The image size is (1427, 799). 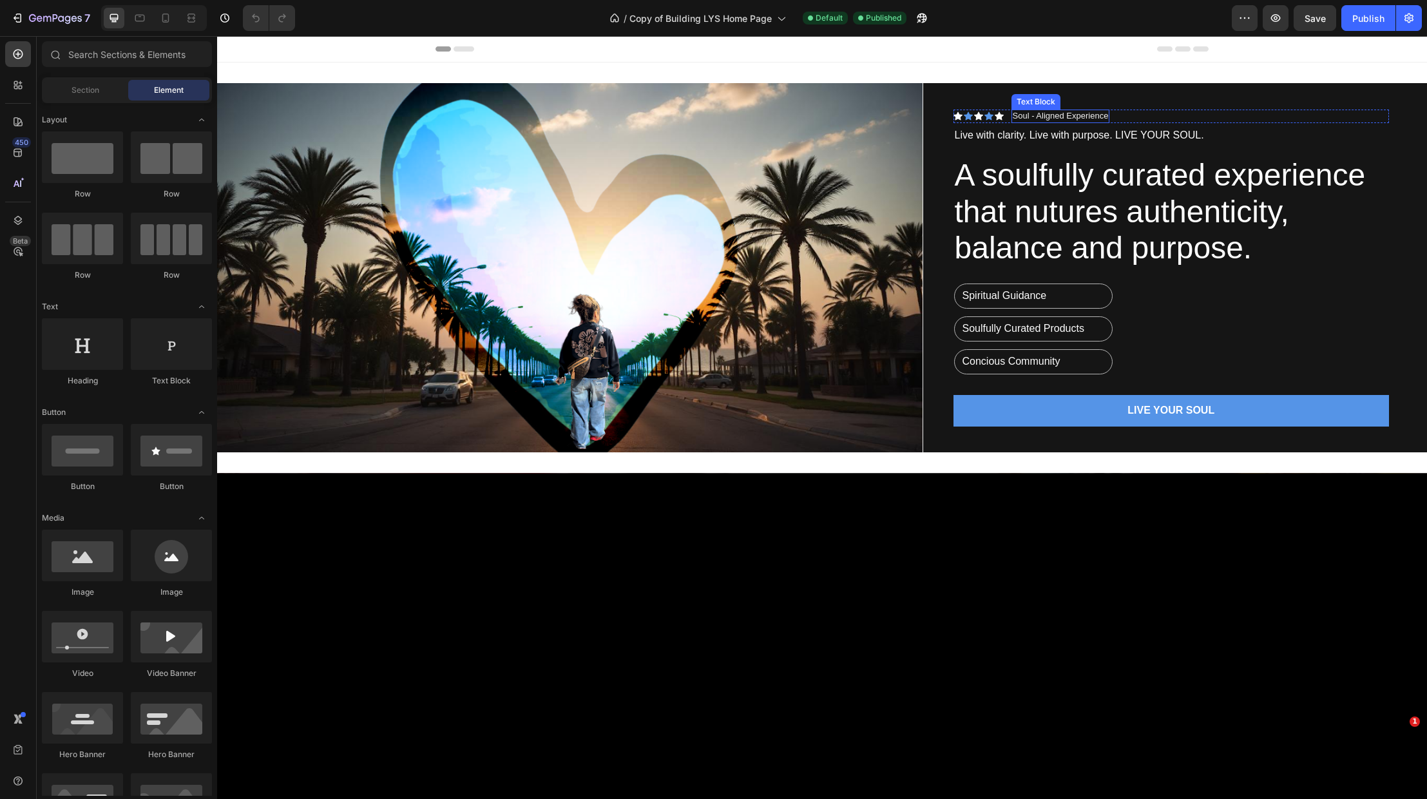 What do you see at coordinates (700, 18) in the screenshot?
I see `span: Copy of Building LYS Home Page` at bounding box center [700, 18].